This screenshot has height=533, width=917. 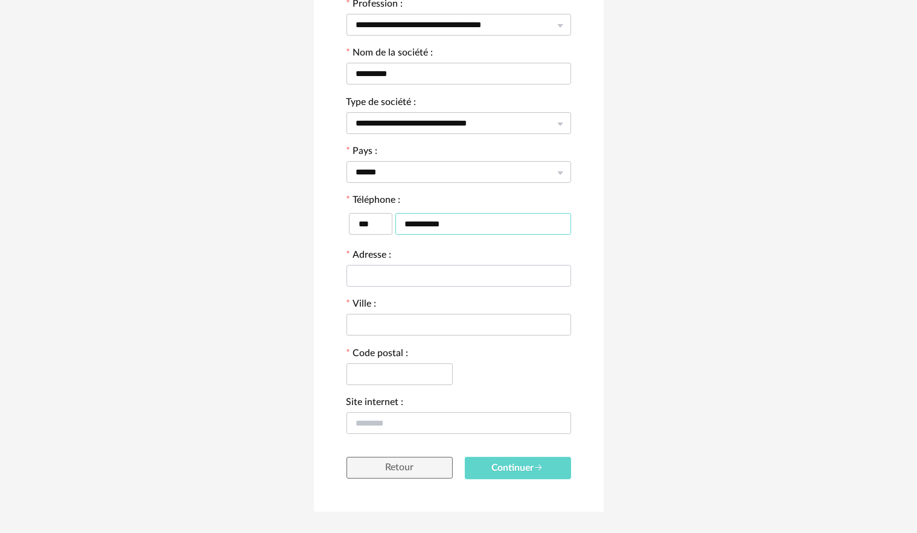 I want to click on span: Retour, so click(x=399, y=467).